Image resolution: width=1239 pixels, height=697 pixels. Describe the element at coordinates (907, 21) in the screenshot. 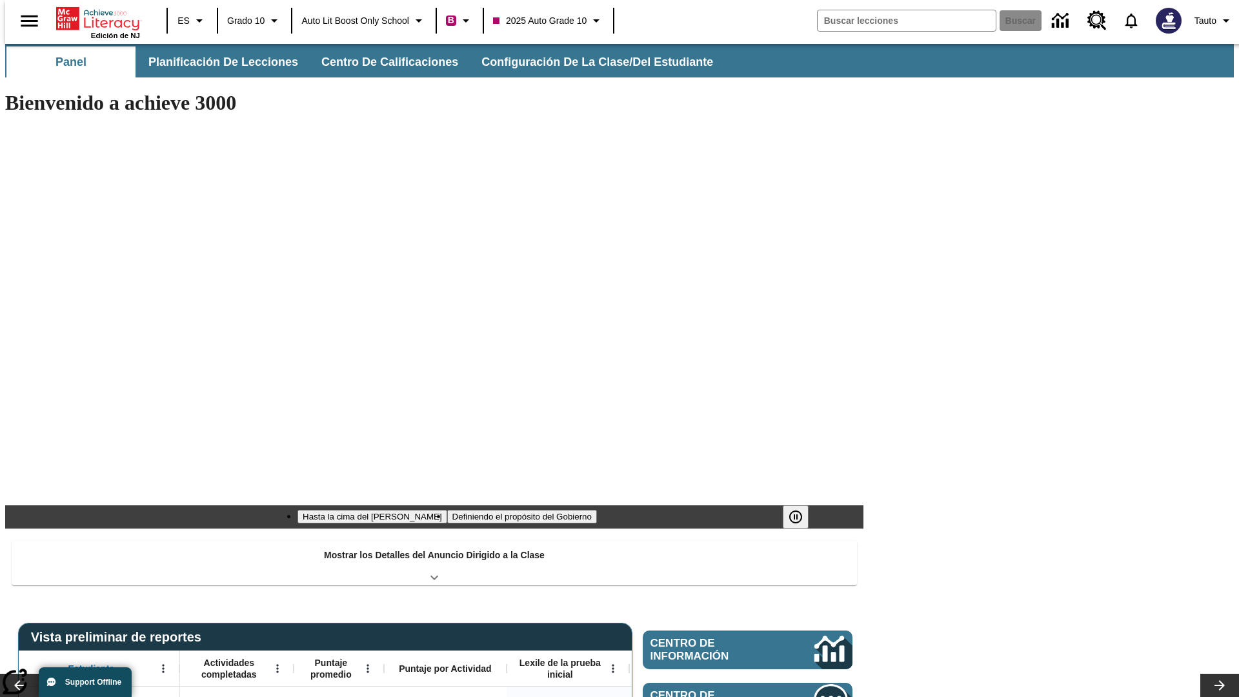

I see `input: Buscar campo` at that location.